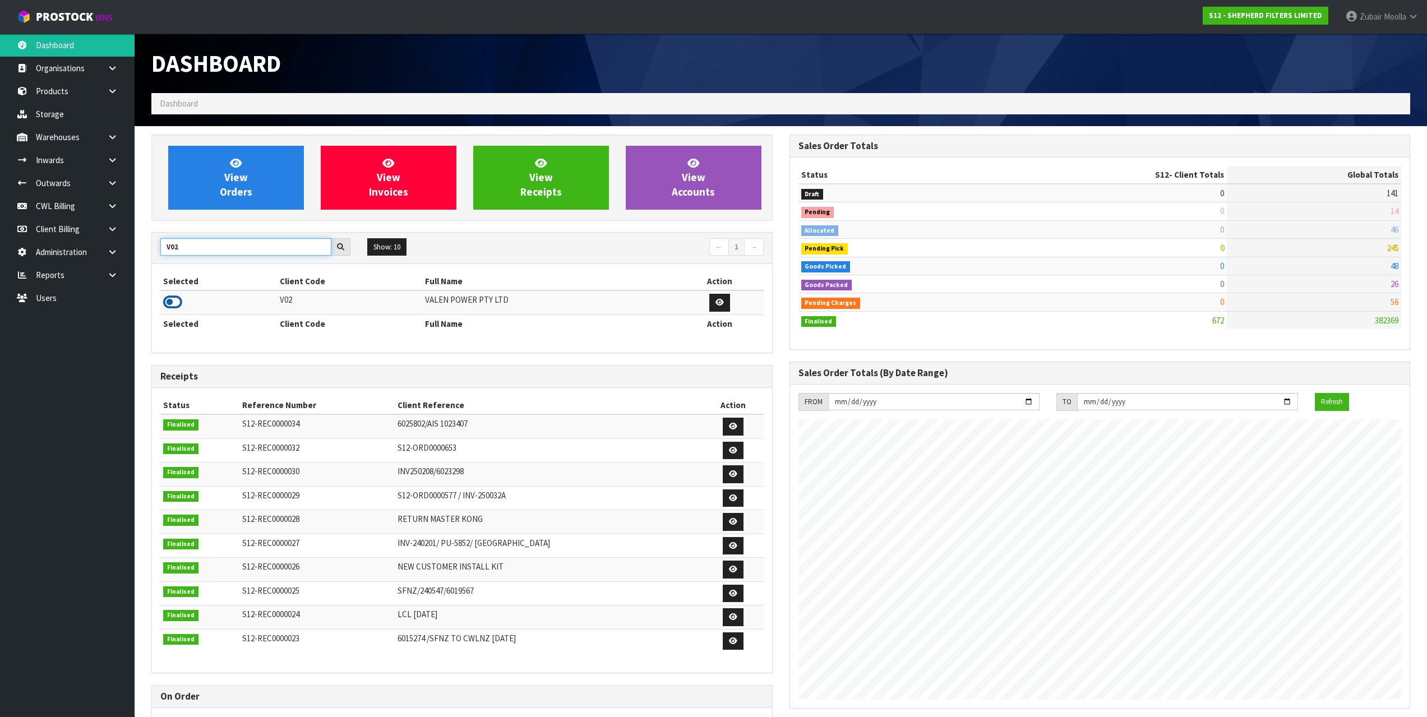  What do you see at coordinates (1395, 16) in the screenshot?
I see `span: Moolla` at bounding box center [1395, 16].